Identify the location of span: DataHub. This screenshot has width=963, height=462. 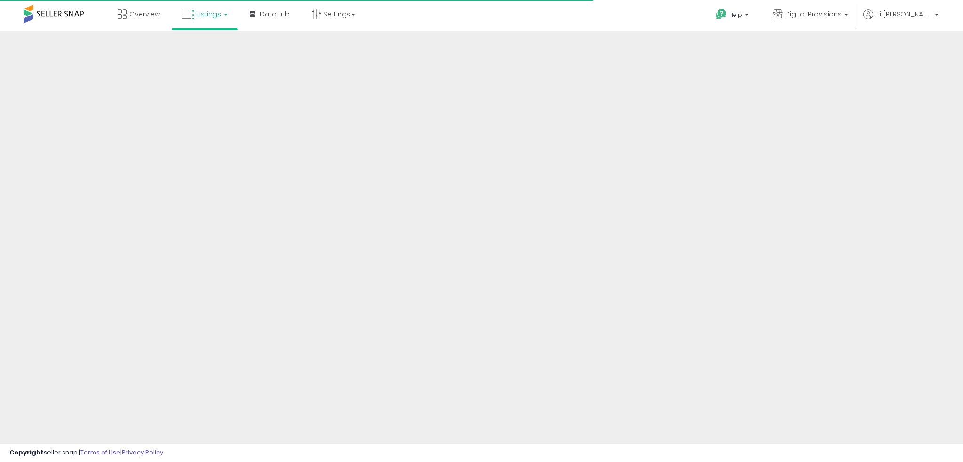
(275, 14).